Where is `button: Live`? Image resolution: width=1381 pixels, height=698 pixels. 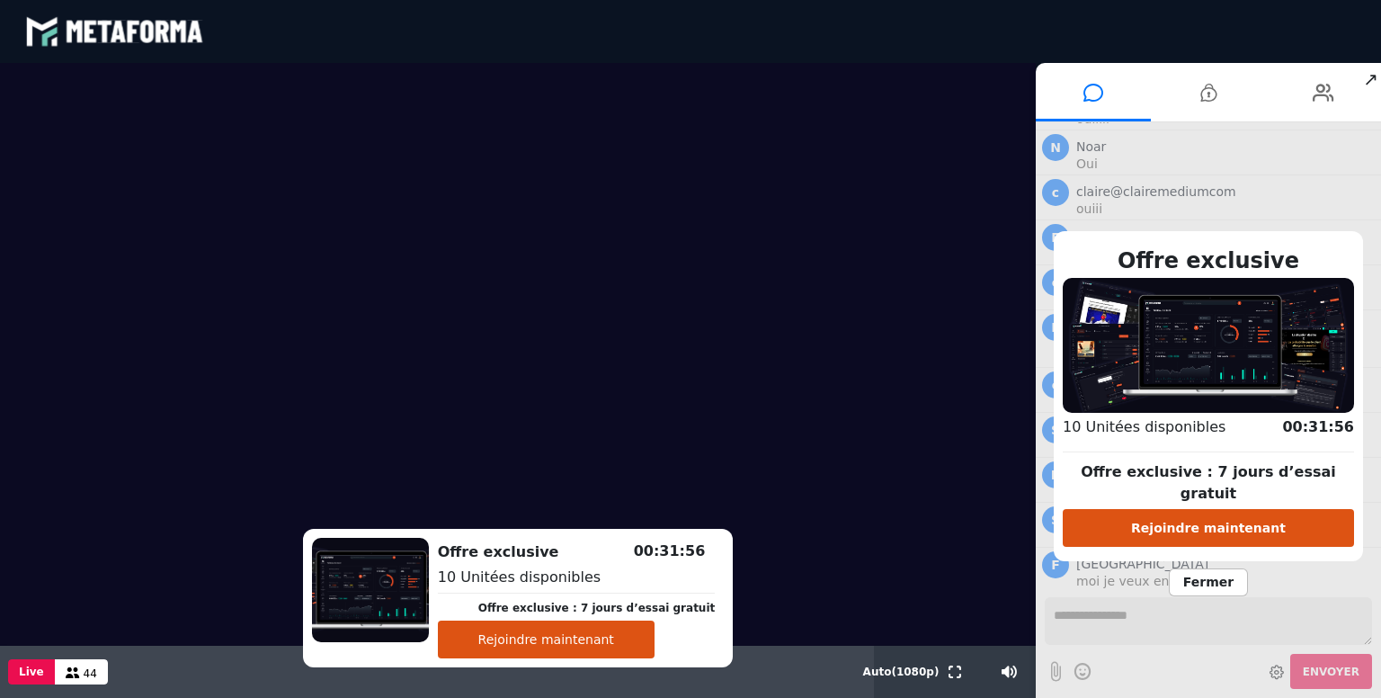 button: Live is located at coordinates (31, 672).